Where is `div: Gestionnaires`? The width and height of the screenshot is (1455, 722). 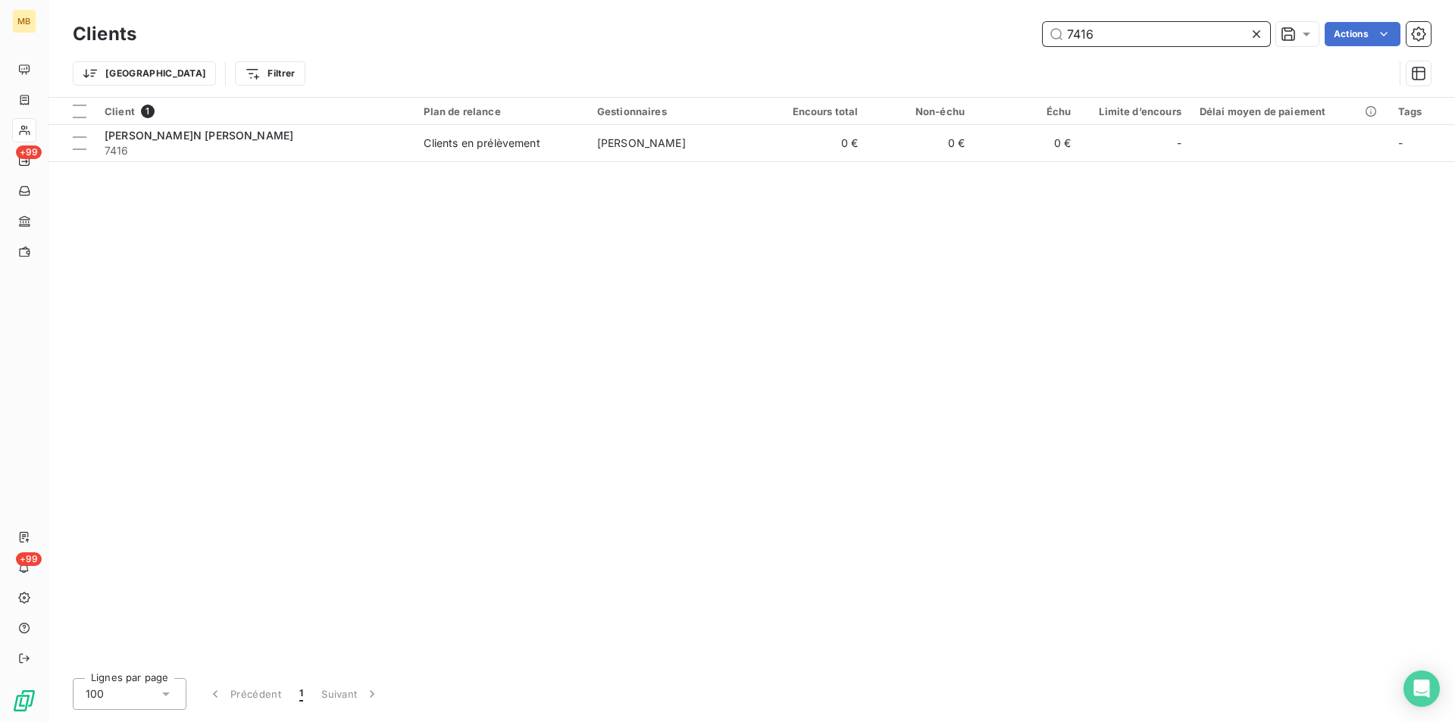 div: Gestionnaires is located at coordinates (675, 111).